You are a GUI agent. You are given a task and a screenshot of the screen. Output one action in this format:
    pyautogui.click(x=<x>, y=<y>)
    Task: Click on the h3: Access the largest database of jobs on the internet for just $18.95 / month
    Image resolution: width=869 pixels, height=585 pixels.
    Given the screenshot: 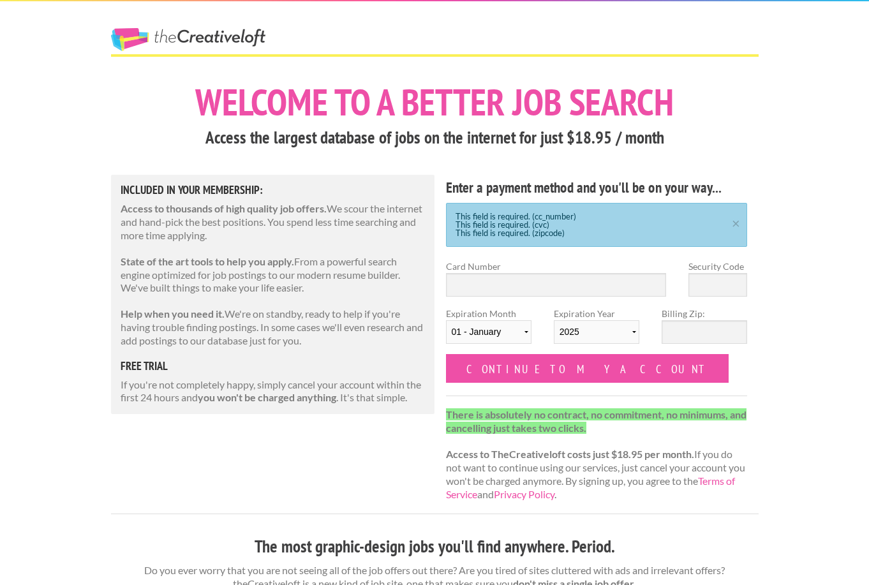 What is the action you would take?
    pyautogui.click(x=435, y=138)
    